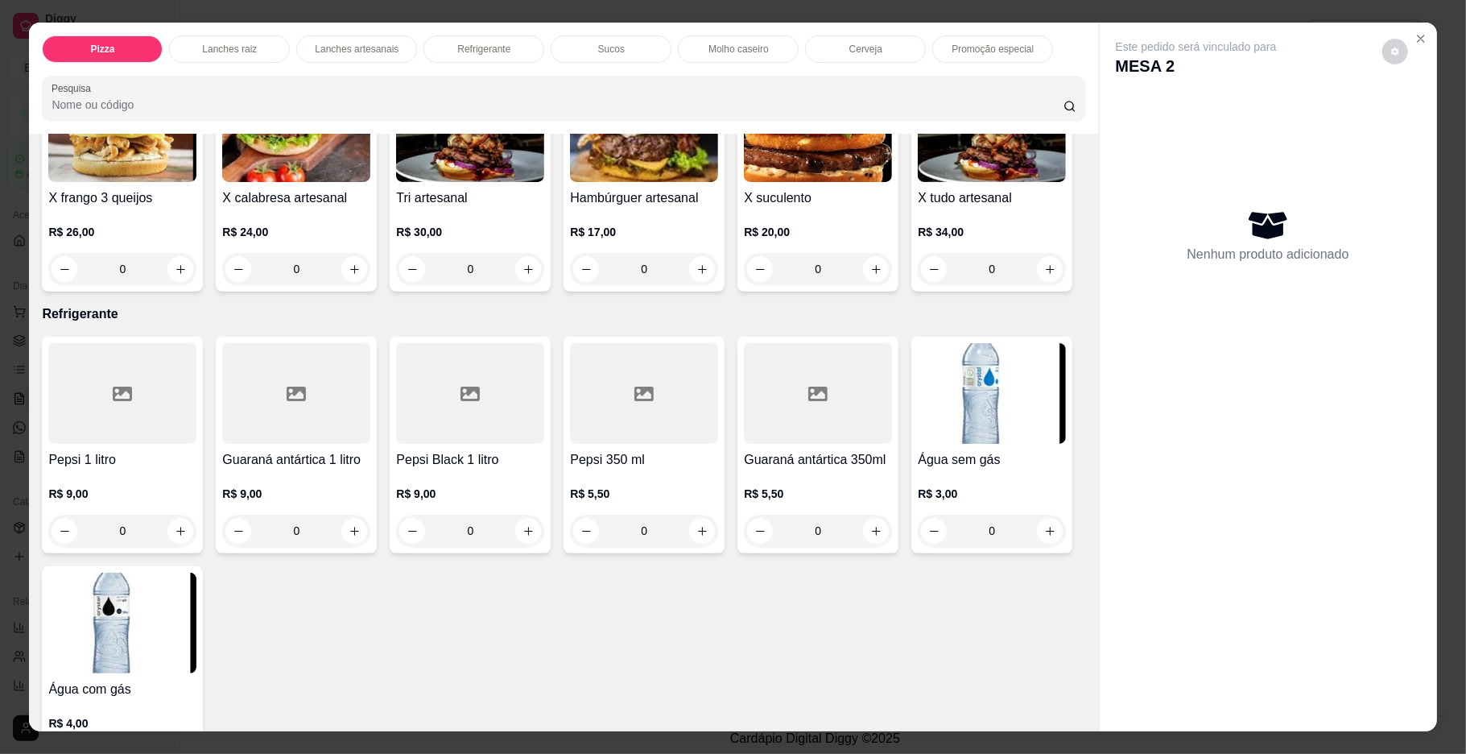 This screenshot has height=754, width=1466. Describe the element at coordinates (74, 88) in the screenshot. I see `label: Pesquisa` at that location.